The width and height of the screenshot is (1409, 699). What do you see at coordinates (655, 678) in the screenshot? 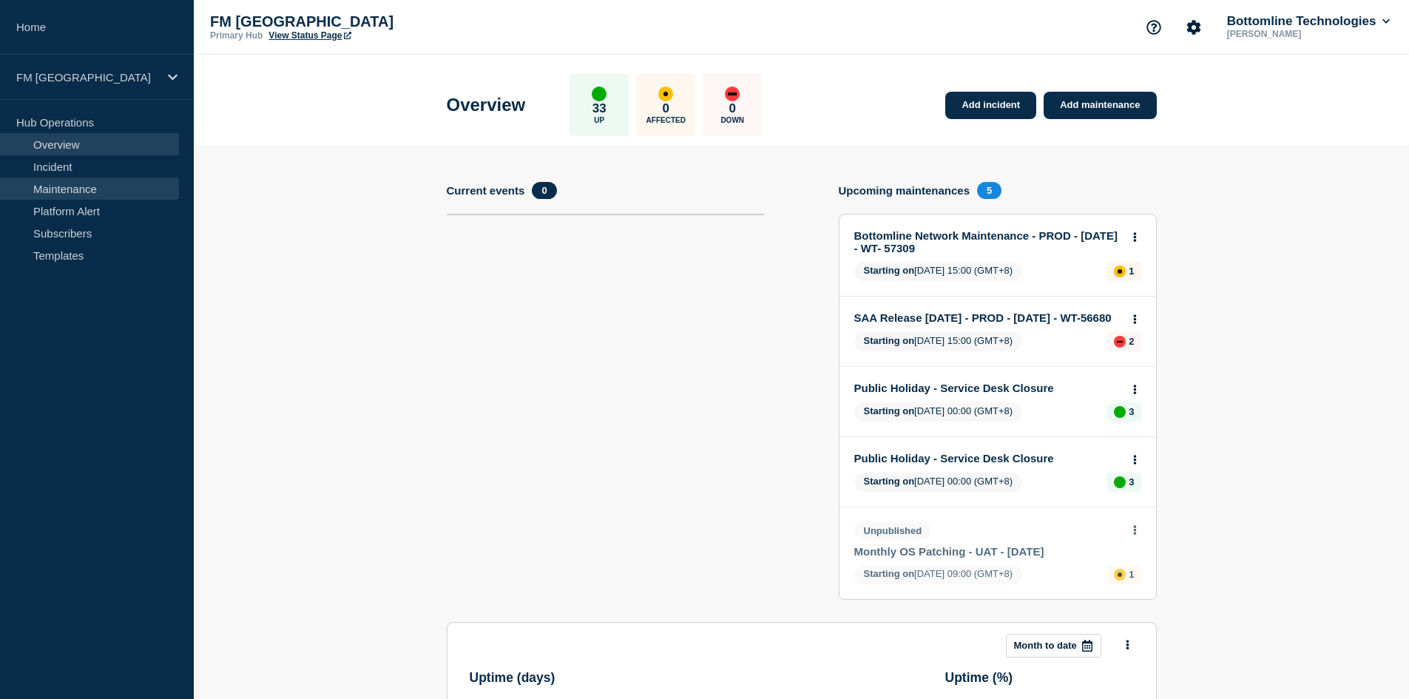
I see `h3: Uptime ( days )` at bounding box center [655, 678].